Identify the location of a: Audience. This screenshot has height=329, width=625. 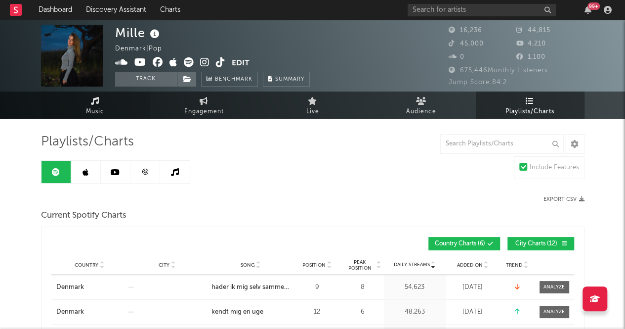
(422, 105).